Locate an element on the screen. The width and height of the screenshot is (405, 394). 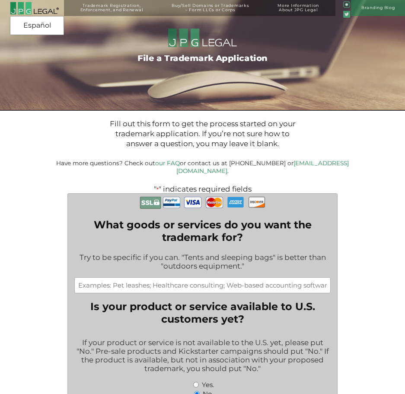
a: Español is located at coordinates (37, 25).